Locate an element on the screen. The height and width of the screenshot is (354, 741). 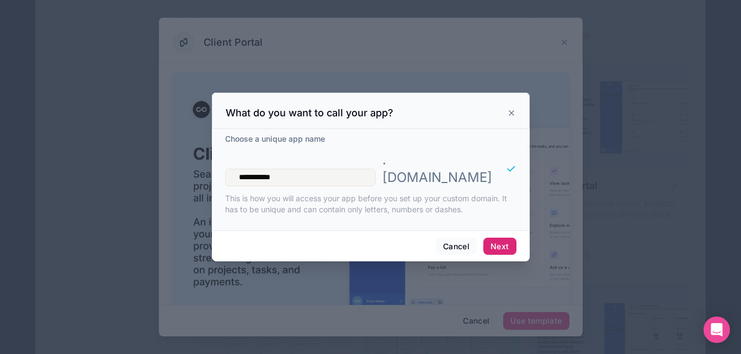
label: Choose a unique app name is located at coordinates (275, 139).